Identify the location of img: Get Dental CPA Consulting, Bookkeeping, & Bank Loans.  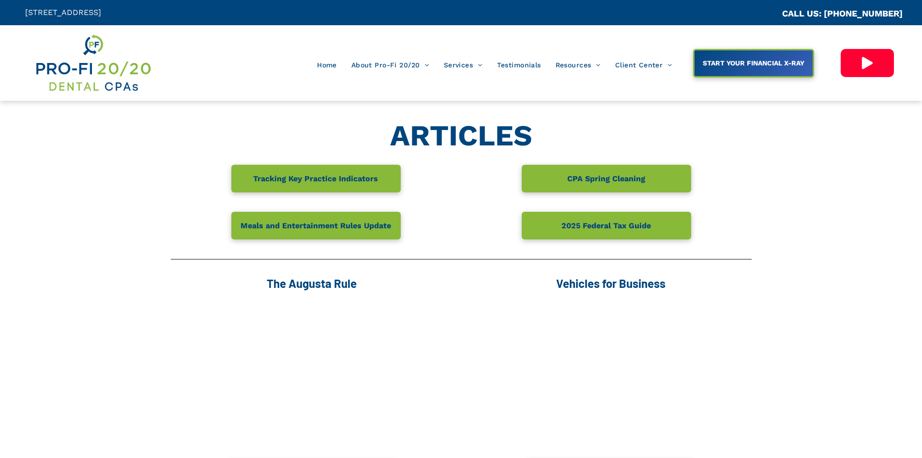
(93, 63).